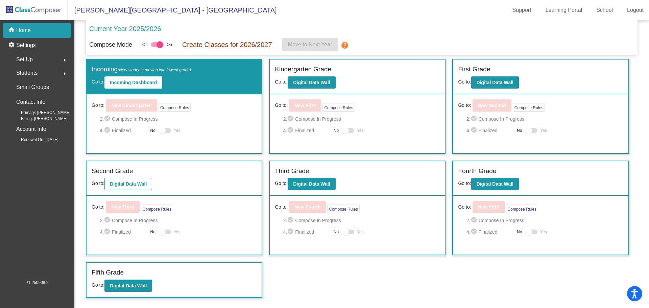 The height and width of the screenshot is (308, 649). What do you see at coordinates (522, 10) in the screenshot?
I see `a: Support` at bounding box center [522, 10].